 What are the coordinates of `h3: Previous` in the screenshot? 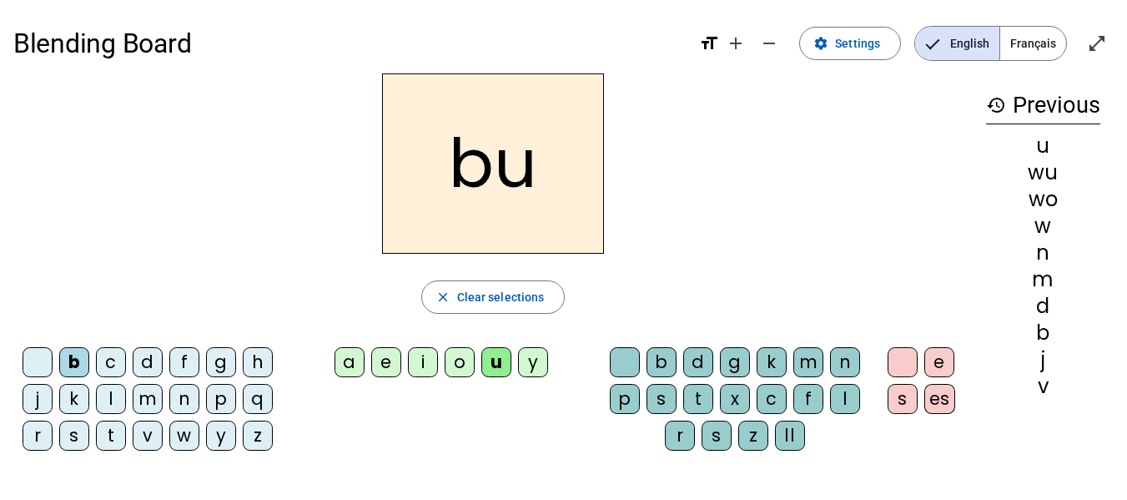 It's located at (1043, 105).